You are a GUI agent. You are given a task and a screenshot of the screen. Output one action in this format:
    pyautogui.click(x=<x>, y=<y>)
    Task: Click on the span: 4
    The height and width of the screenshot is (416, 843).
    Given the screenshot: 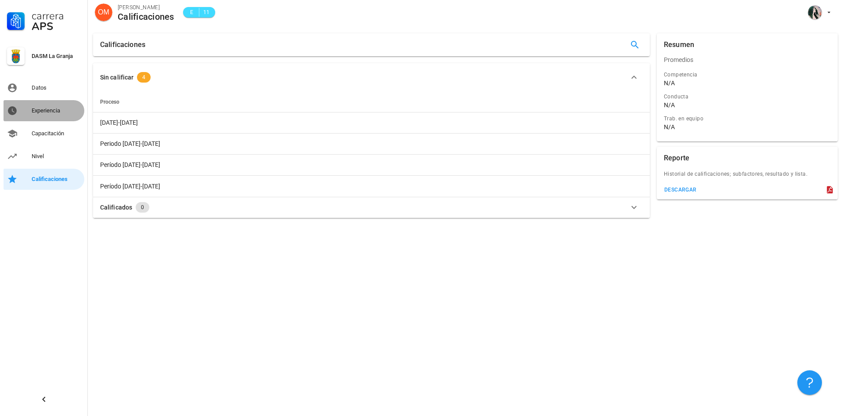 What is the action you would take?
    pyautogui.click(x=144, y=77)
    